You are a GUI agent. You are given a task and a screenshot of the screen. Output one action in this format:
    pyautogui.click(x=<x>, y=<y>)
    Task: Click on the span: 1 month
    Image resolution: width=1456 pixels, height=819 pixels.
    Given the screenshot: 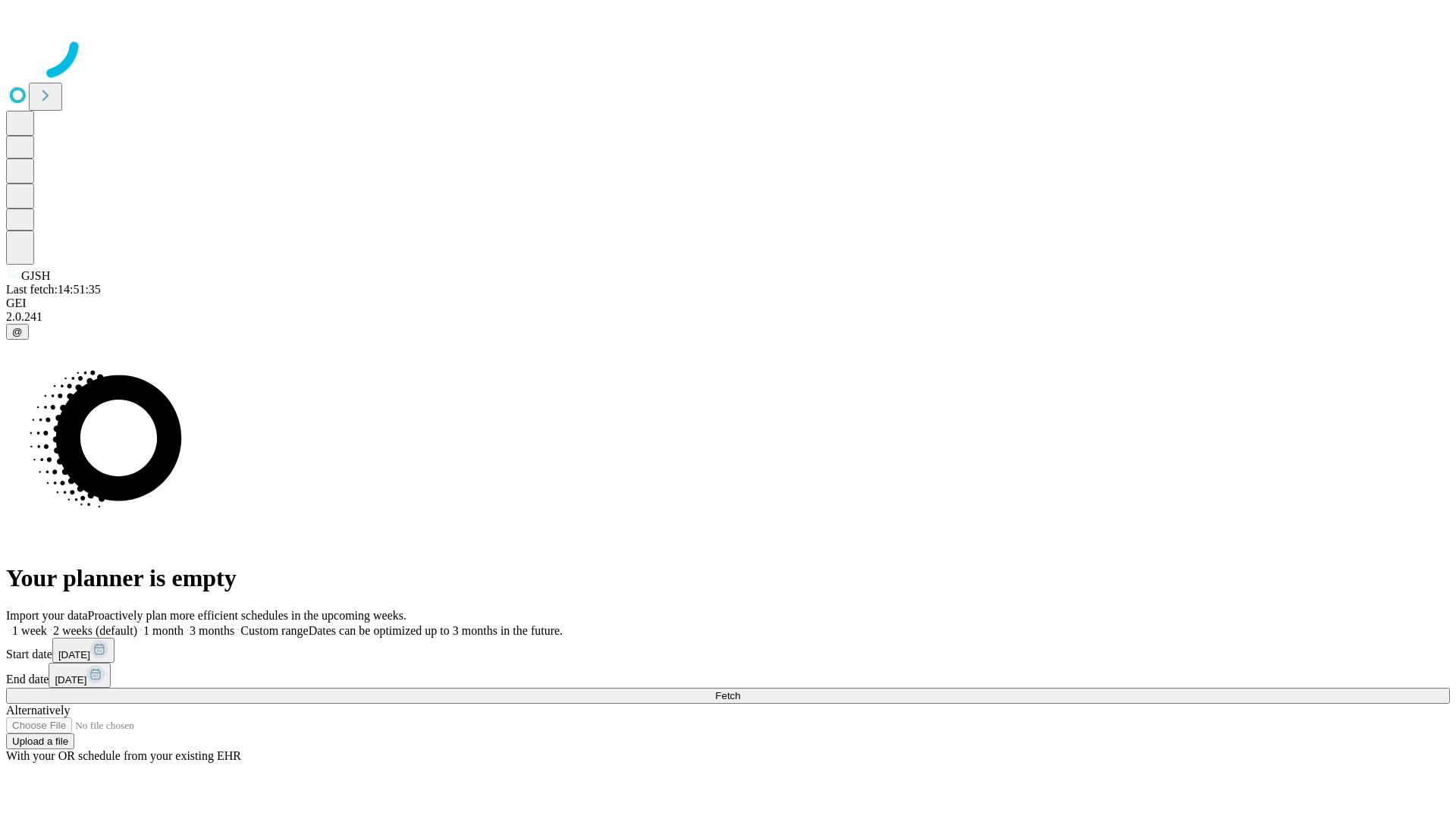 What is the action you would take?
    pyautogui.click(x=163, y=631)
    